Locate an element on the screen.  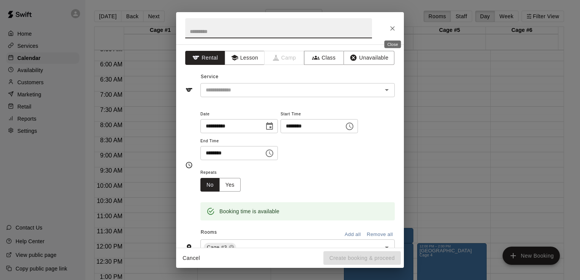
button: Cancel is located at coordinates (191, 258).